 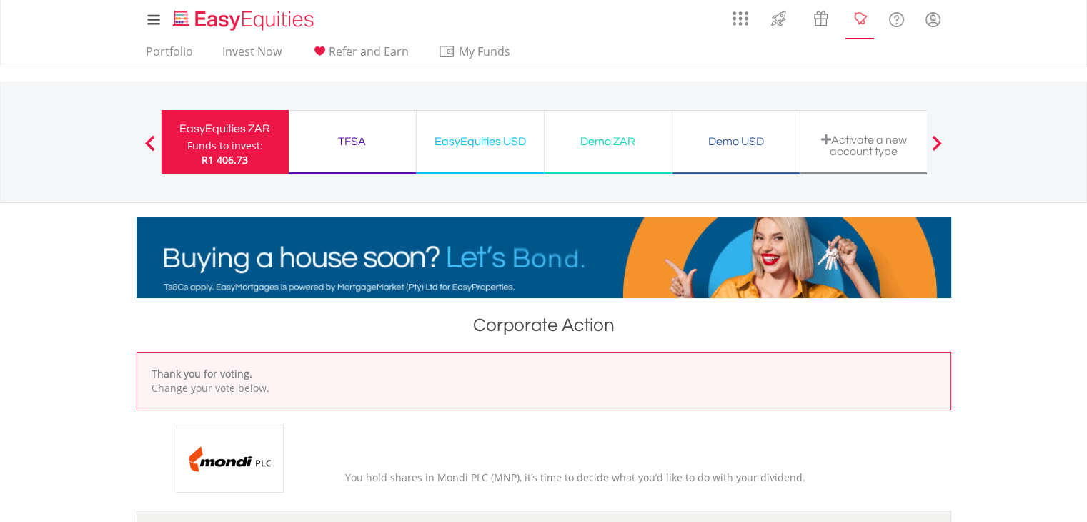 What do you see at coordinates (225, 129) in the screenshot?
I see `div: EasyEquities ZAR` at bounding box center [225, 129].